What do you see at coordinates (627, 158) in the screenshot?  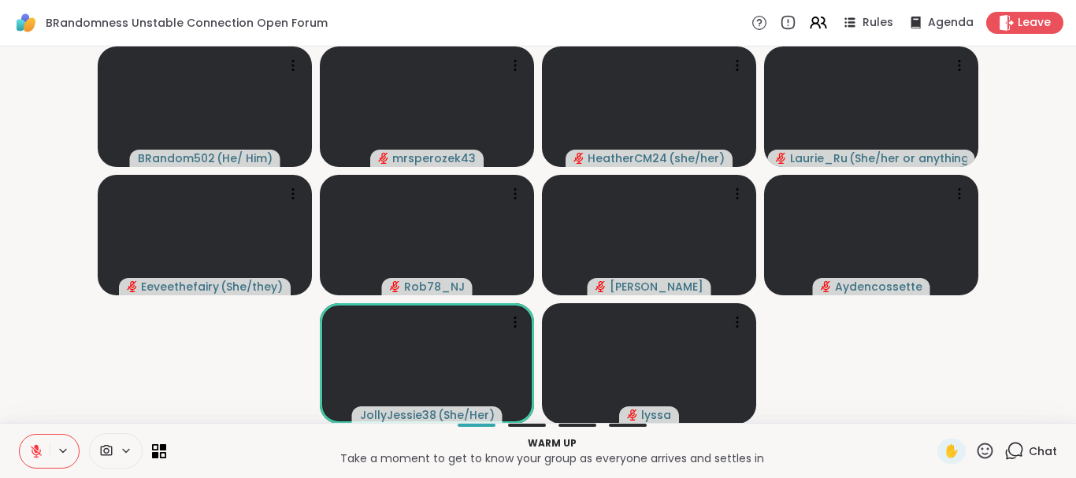 I see `span: HeatherCM24` at bounding box center [627, 158].